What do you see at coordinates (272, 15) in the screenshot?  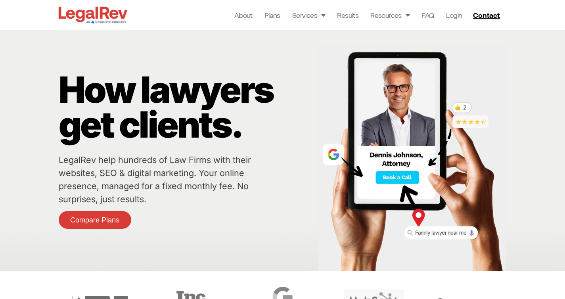 I see `a: Plans` at bounding box center [272, 15].